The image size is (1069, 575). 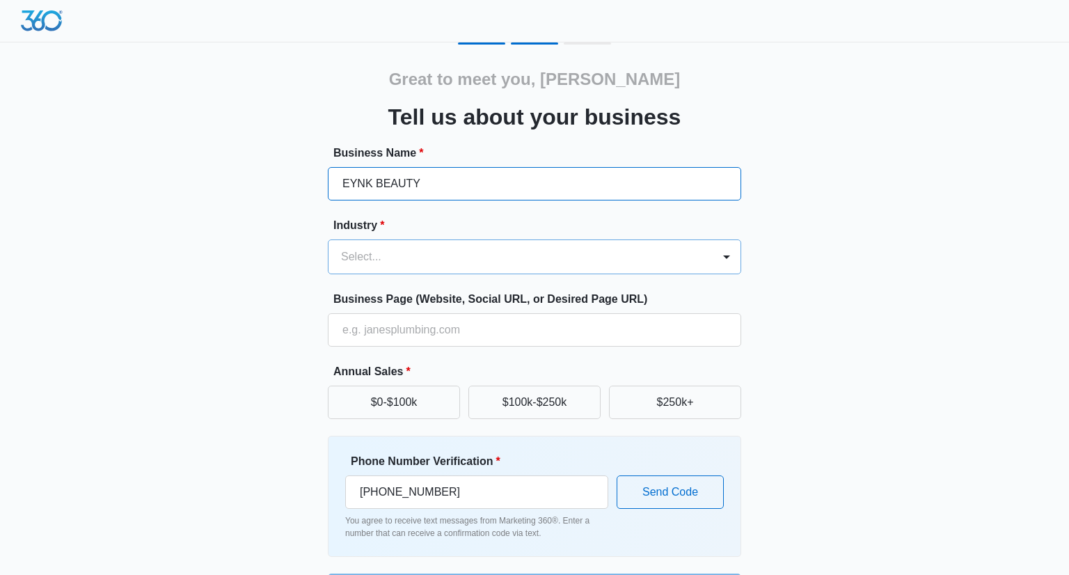 What do you see at coordinates (540, 225) in the screenshot?
I see `label: Industry` at bounding box center [540, 225].